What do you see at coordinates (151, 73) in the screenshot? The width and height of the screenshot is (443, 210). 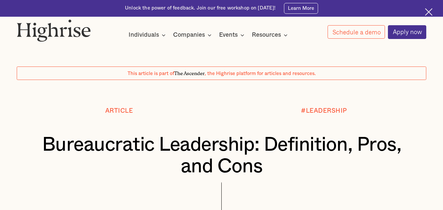 I see `span: This article is part of` at bounding box center [151, 73].